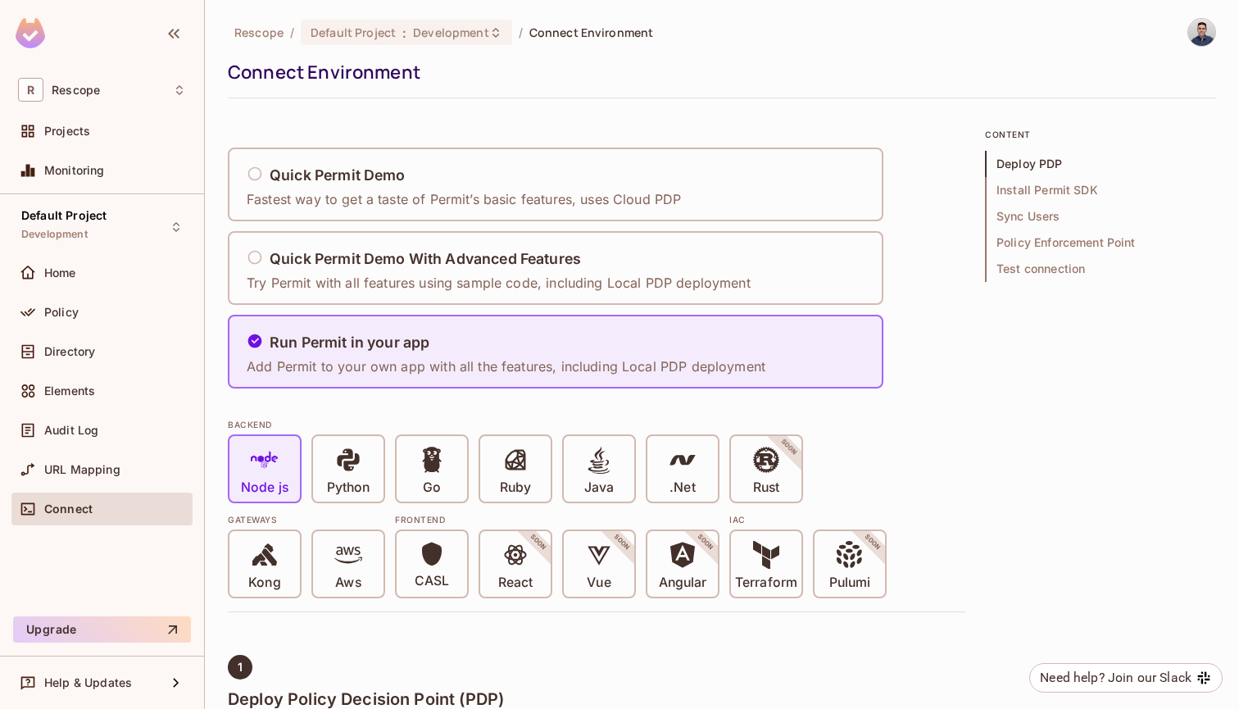 This screenshot has width=1239, height=709. Describe the element at coordinates (1101, 134) in the screenshot. I see `p: content` at that location.